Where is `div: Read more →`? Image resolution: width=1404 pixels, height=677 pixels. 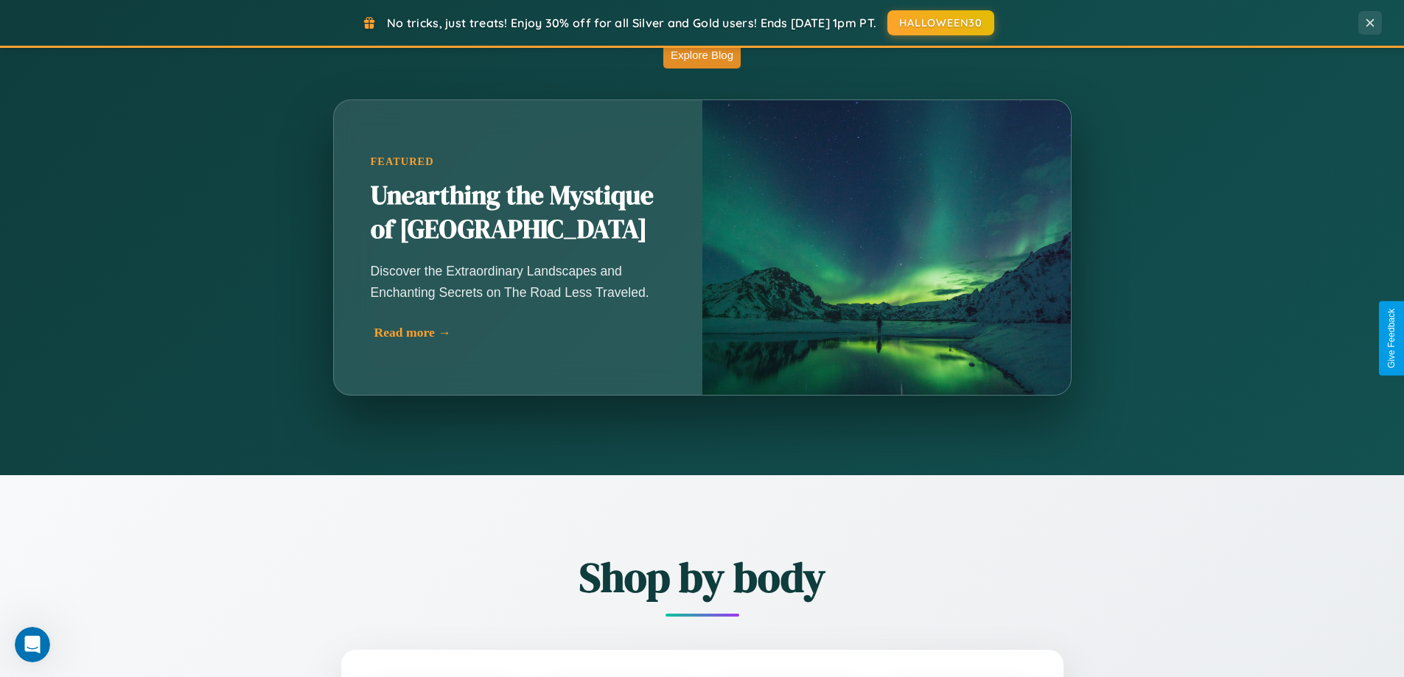 div: Read more → is located at coordinates (522, 332).